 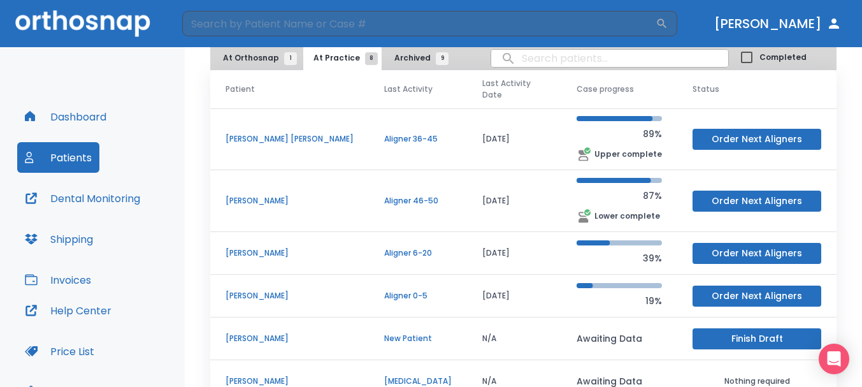 What do you see at coordinates (68, 310) in the screenshot?
I see `a: Help Center` at bounding box center [68, 310].